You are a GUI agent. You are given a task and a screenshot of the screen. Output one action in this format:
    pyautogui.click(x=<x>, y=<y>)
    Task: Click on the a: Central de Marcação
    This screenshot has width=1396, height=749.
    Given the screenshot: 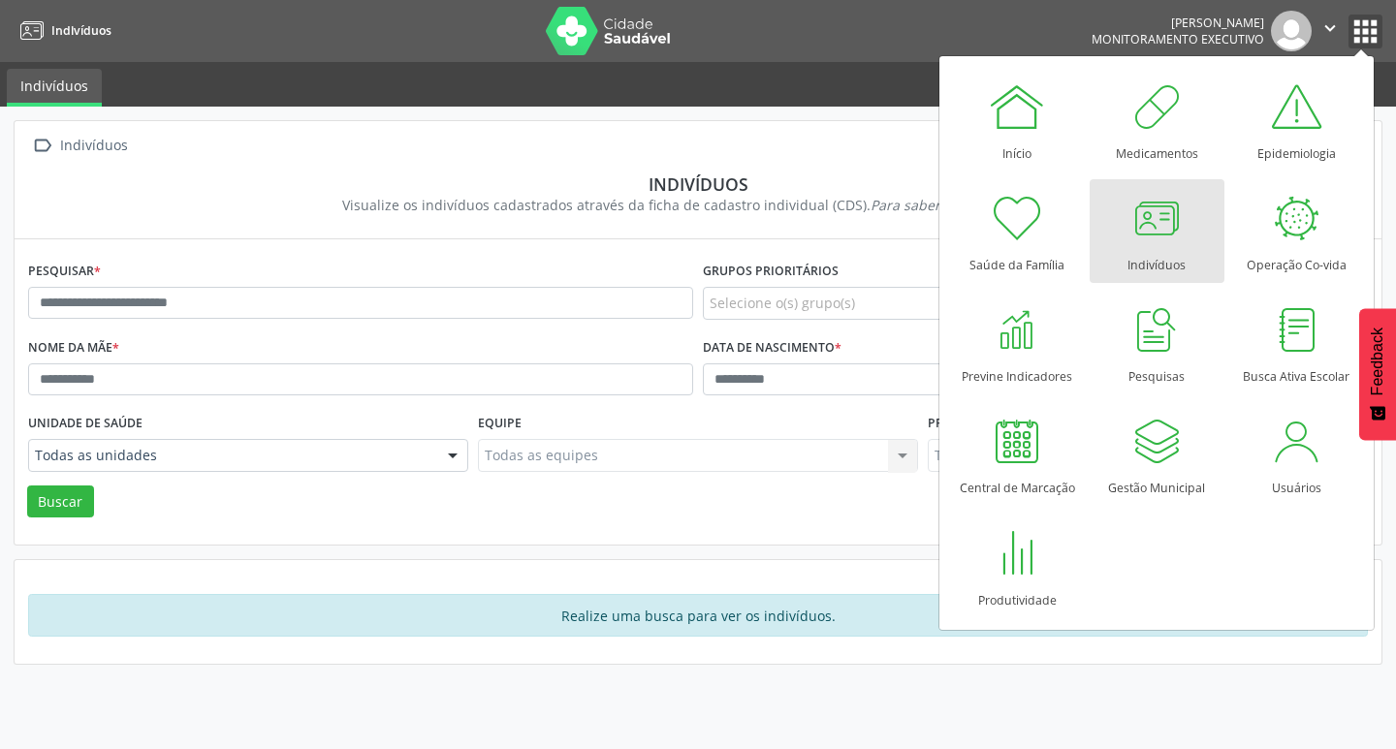 What is the action you would take?
    pyautogui.click(x=1017, y=454)
    